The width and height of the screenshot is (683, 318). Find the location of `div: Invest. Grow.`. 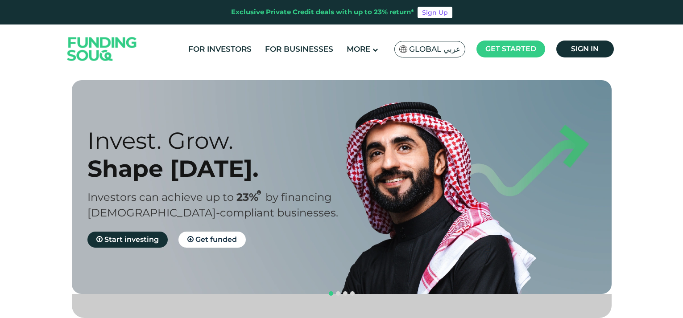

div: Invest. Grow. is located at coordinates (222, 140).